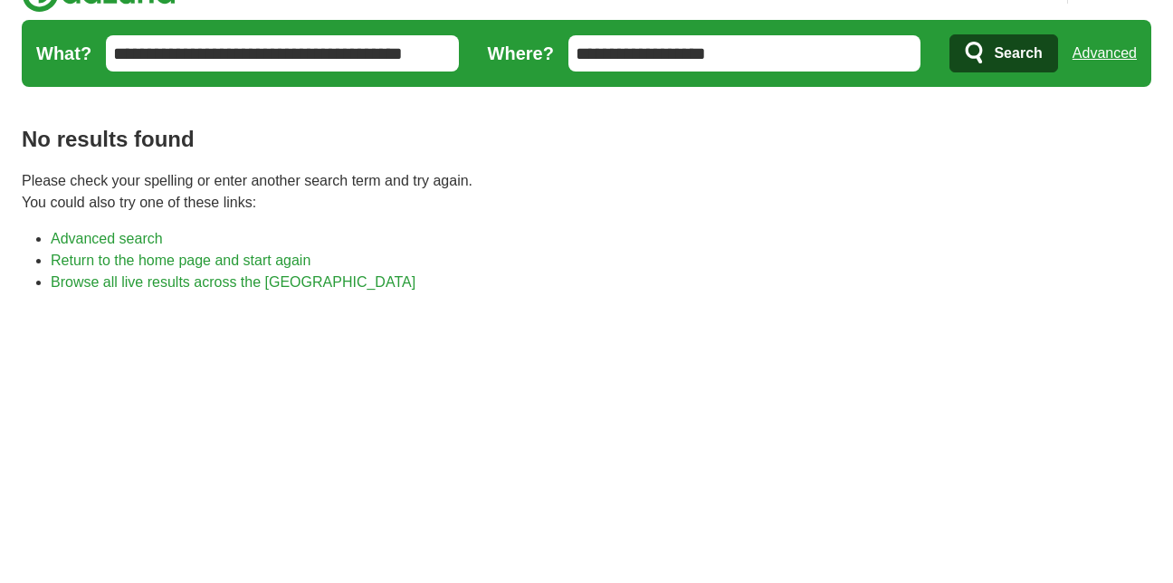  Describe the element at coordinates (1104, 53) in the screenshot. I see `a: Advanced` at that location.